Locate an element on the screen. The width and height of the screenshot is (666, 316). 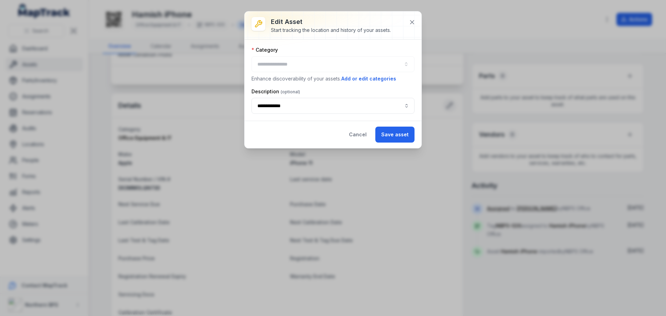
button: Add or edit categories is located at coordinates (369, 79).